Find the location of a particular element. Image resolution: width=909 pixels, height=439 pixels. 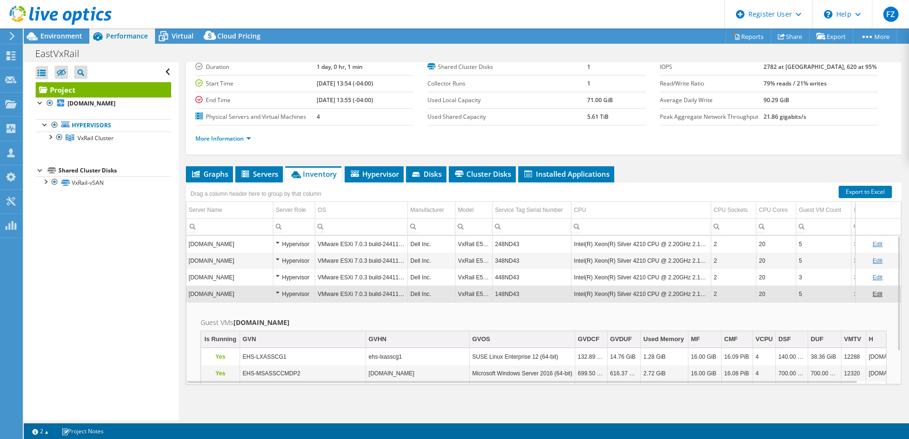

label: Read/Write Ratio is located at coordinates (711, 84).